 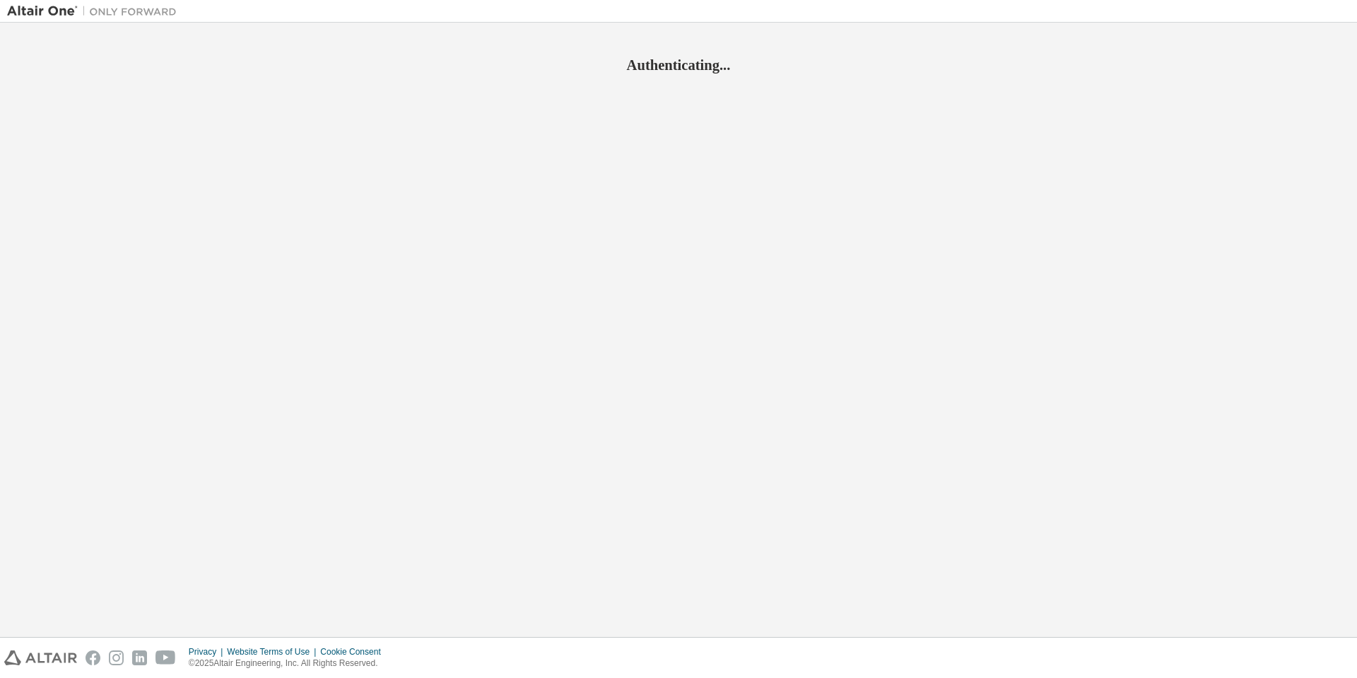 I want to click on div: Cookie Consent, so click(x=354, y=651).